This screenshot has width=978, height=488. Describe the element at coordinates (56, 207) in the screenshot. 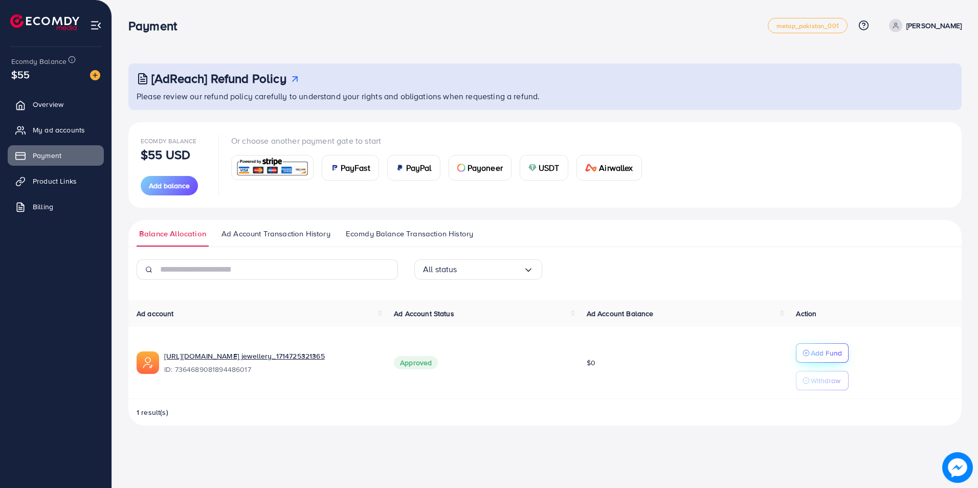

I see `a: Billing` at that location.